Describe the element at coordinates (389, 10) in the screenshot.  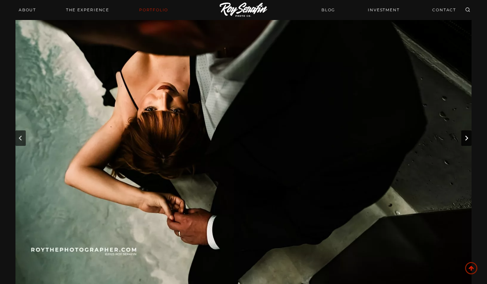
I see `nav: Secondary Navigation` at that location.